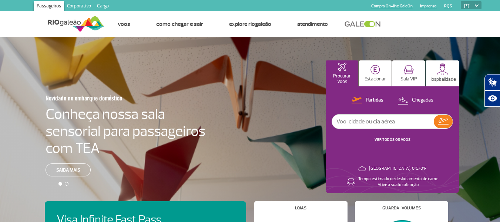 The height and width of the screenshot is (222, 500). Describe the element at coordinates (107, 98) in the screenshot. I see `h3: Novidade no embarque doméstico` at that location.